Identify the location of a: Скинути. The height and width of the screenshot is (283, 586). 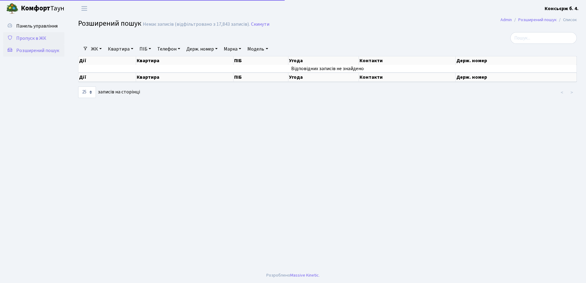
(260, 24).